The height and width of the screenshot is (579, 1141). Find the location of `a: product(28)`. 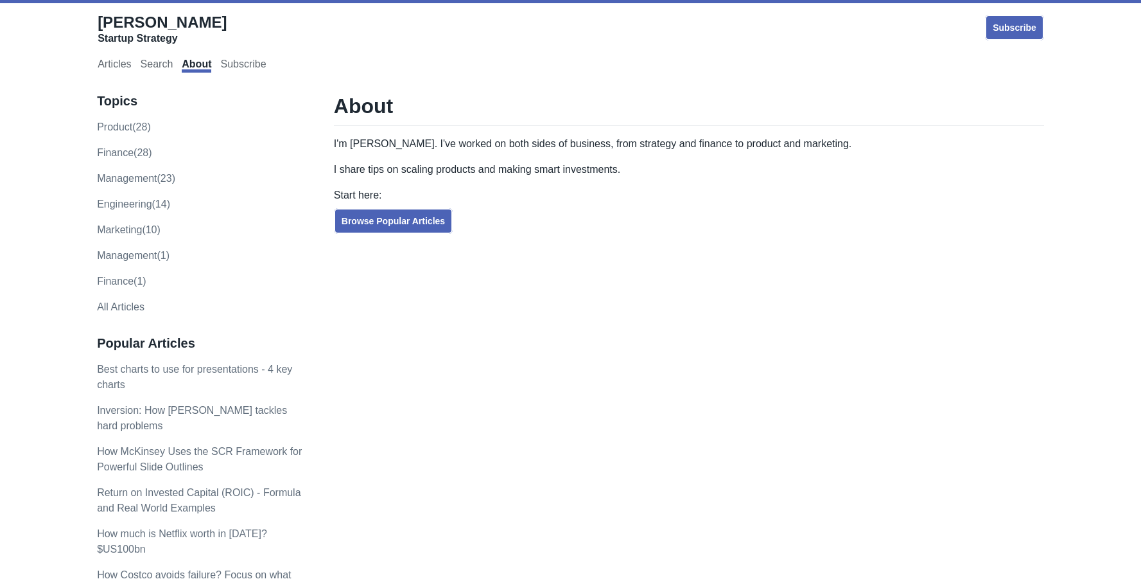

a: product(28) is located at coordinates (124, 126).